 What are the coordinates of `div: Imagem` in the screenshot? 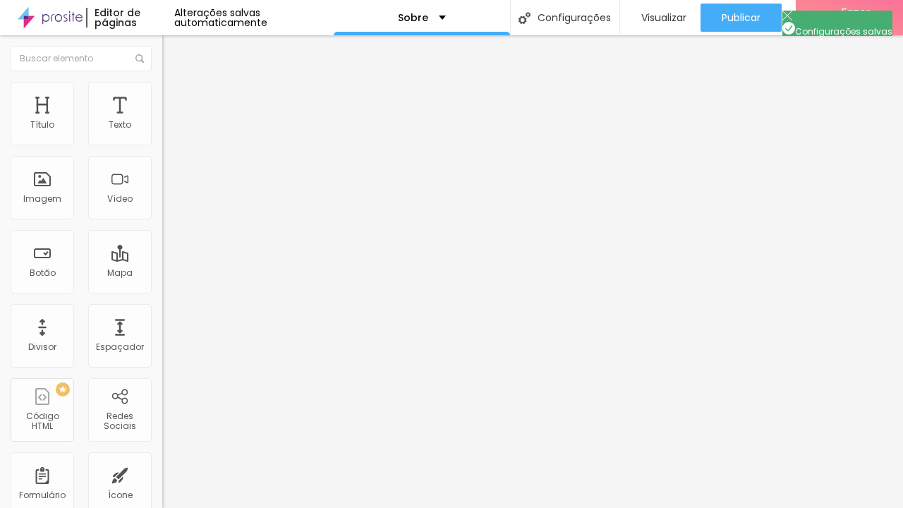 It's located at (42, 199).